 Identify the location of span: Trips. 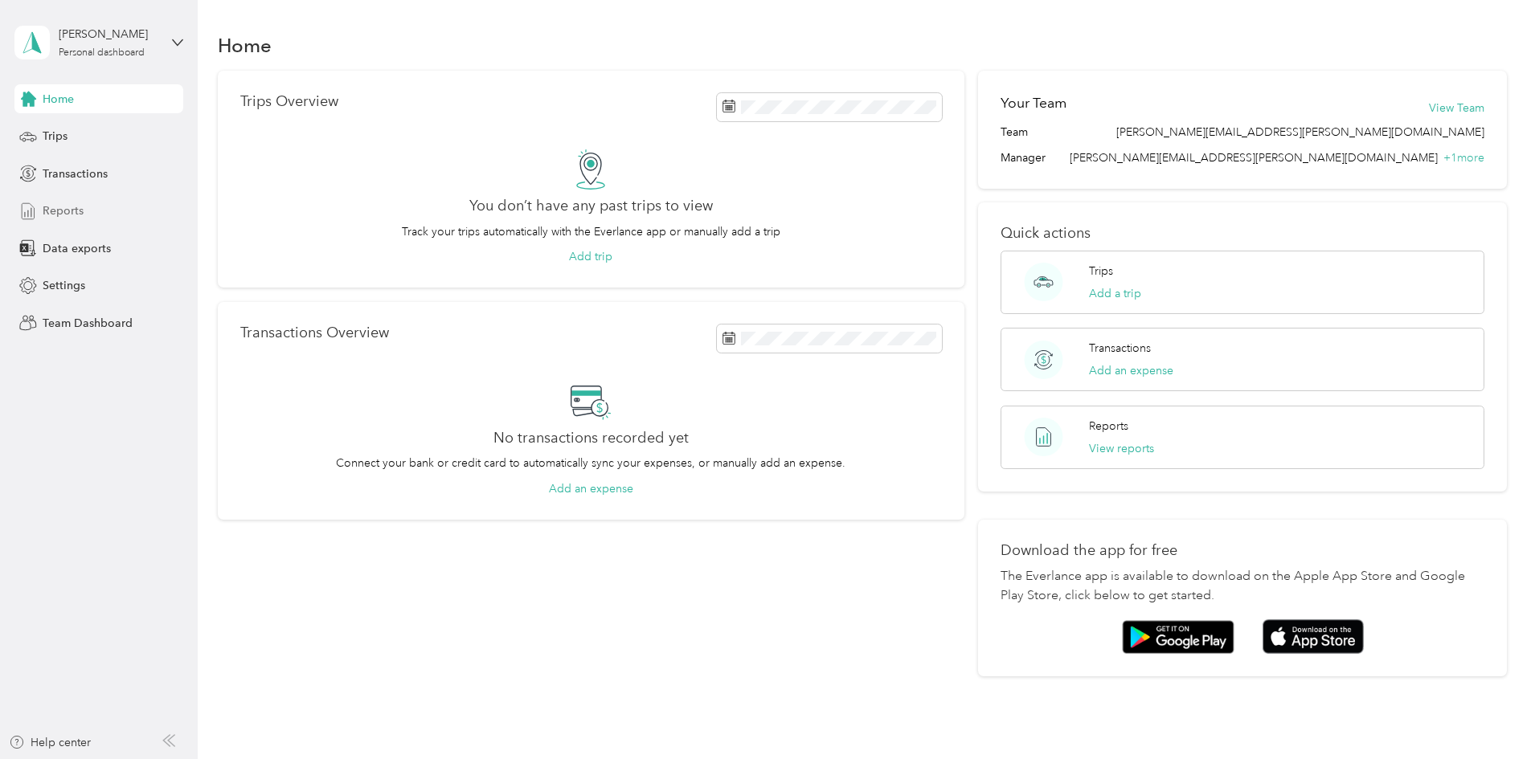
(55, 136).